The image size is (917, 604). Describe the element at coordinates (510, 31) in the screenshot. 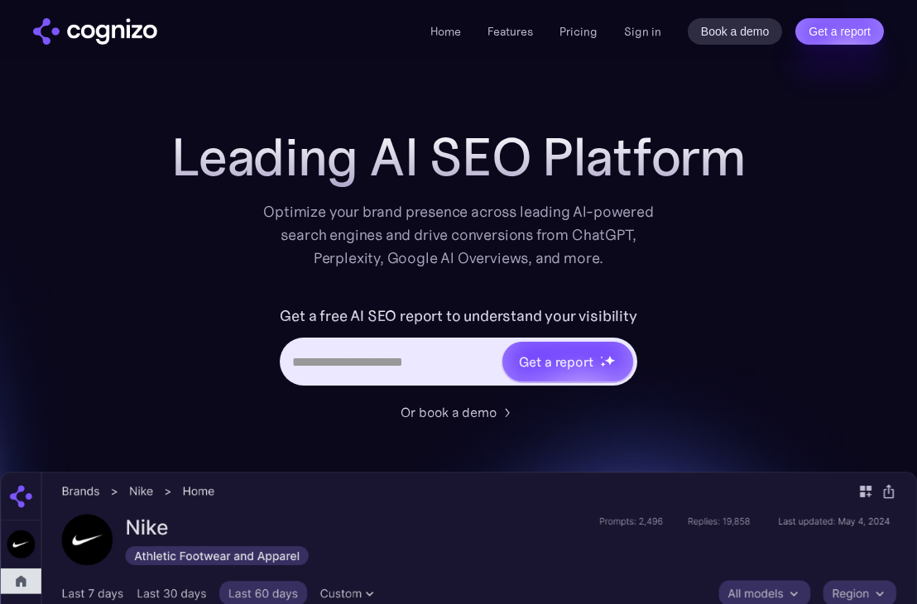

I see `a: Features` at that location.